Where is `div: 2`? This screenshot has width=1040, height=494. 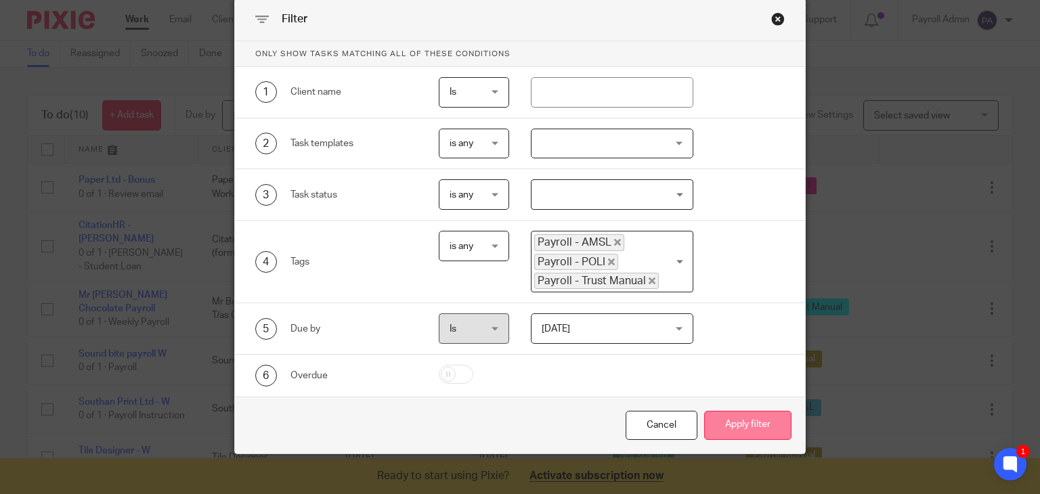
div: 2 is located at coordinates (266, 144).